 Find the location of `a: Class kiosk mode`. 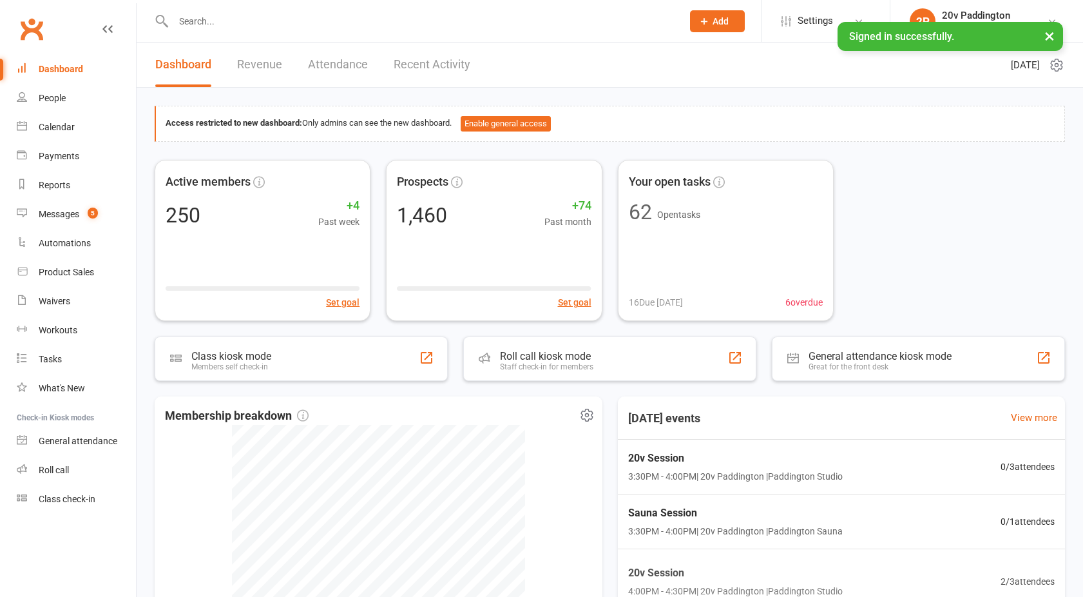

a: Class kiosk mode is located at coordinates (76, 499).